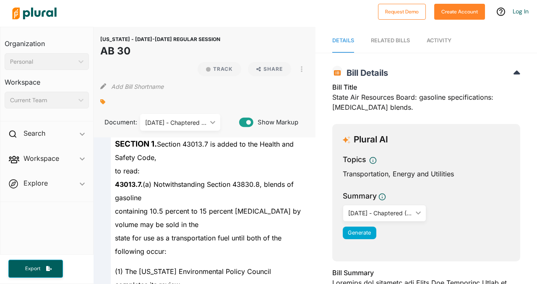  I want to click on span: Bill Details, so click(365, 73).